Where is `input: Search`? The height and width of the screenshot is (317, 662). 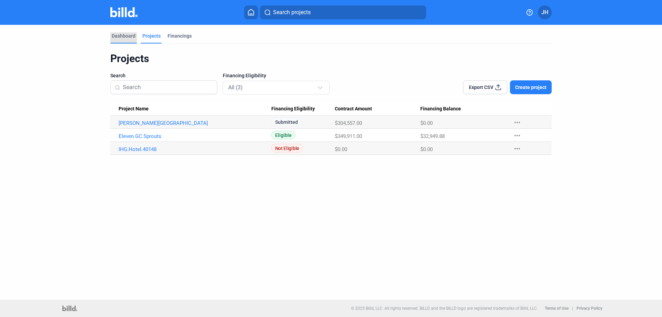
input: Search is located at coordinates (168, 87).